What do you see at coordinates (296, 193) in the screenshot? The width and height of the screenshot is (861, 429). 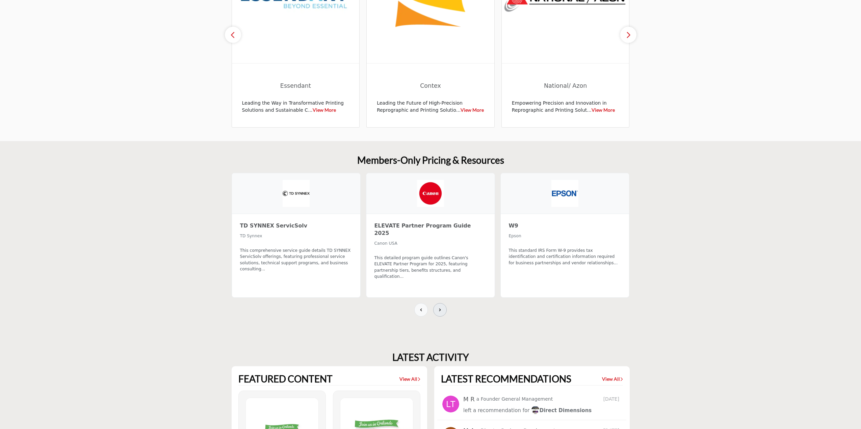 I see `img: TD Synnex` at bounding box center [296, 193].